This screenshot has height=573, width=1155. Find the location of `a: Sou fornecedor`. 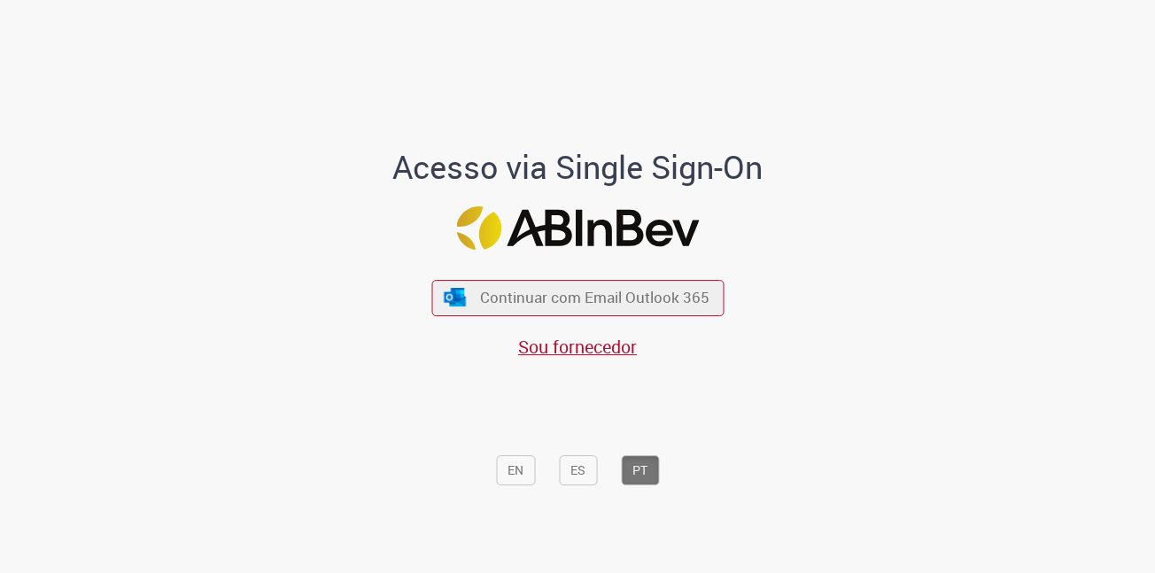

a: Sou fornecedor is located at coordinates (577, 346).